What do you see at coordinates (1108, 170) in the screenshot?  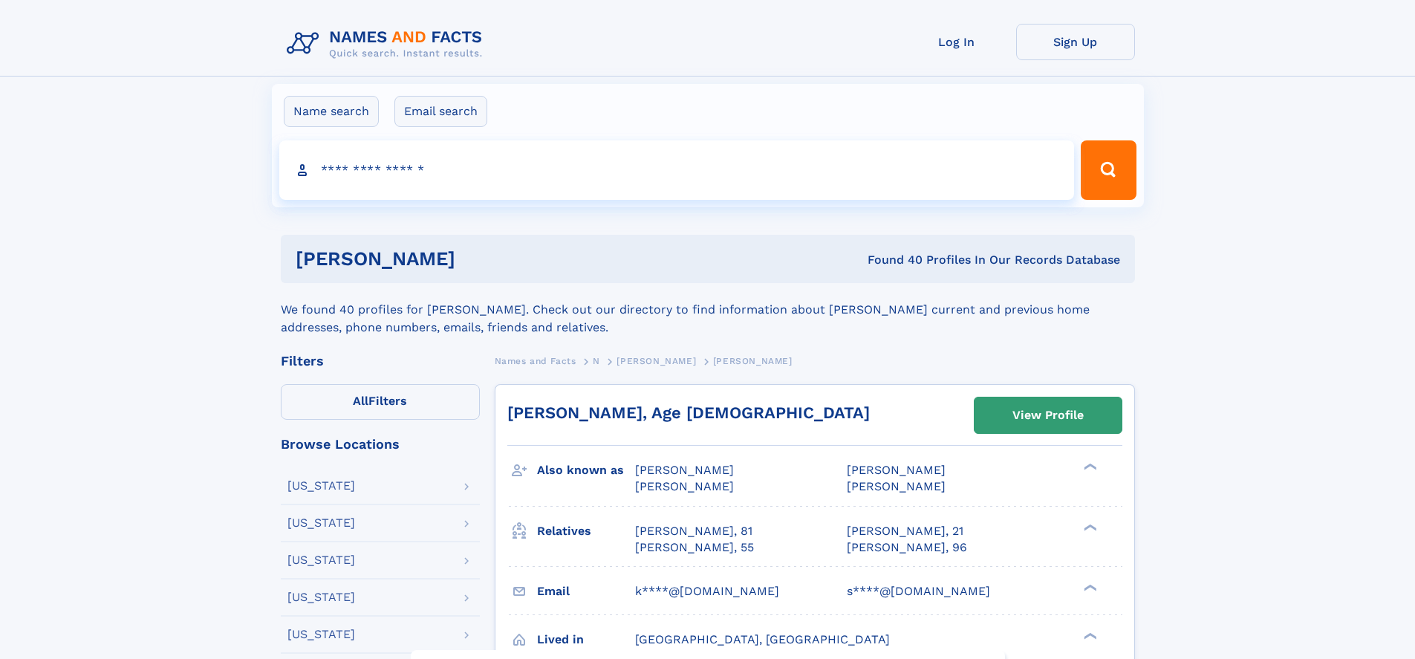 I see `button: Search Button` at bounding box center [1108, 170].